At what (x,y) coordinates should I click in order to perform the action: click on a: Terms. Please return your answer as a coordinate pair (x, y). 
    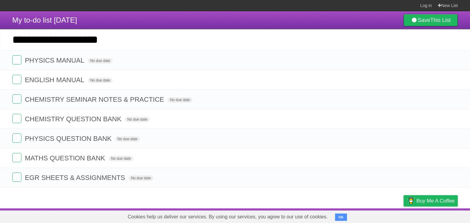
    Looking at the image, I should click on (382, 216).